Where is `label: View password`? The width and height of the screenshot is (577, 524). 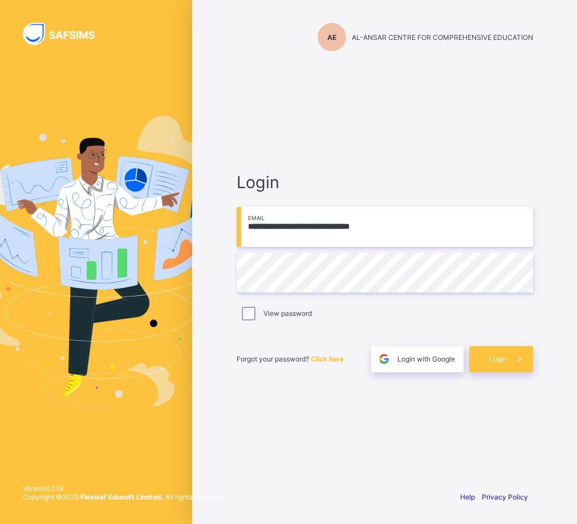
label: View password is located at coordinates (287, 313).